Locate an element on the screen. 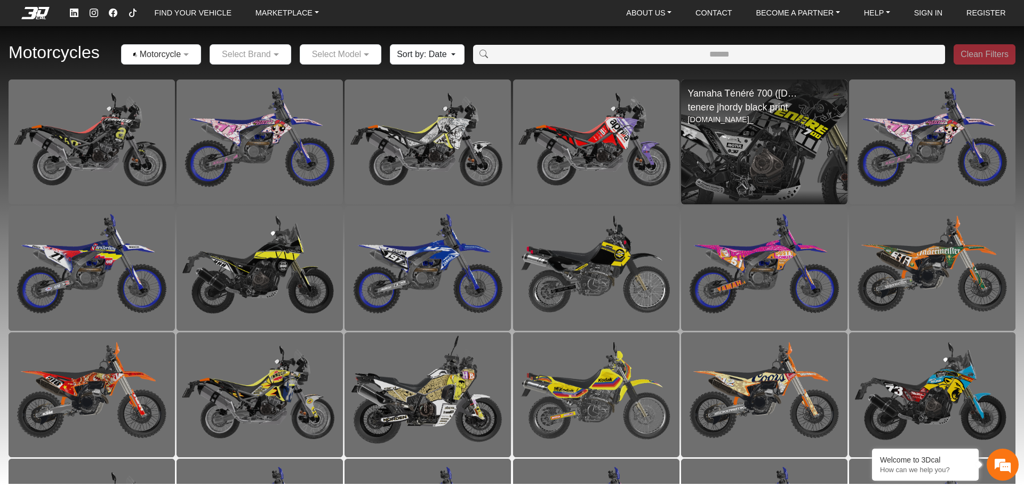  div: Articles is located at coordinates (170, 332).